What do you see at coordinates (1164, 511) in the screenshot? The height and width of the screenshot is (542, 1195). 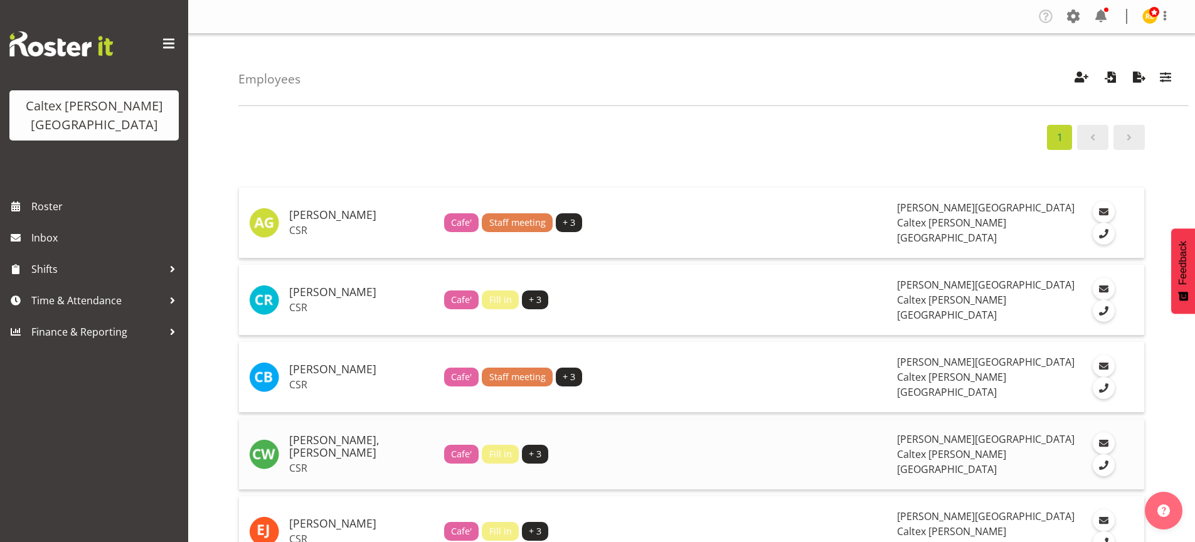 I see `img: help-xxl-2.png` at bounding box center [1164, 511].